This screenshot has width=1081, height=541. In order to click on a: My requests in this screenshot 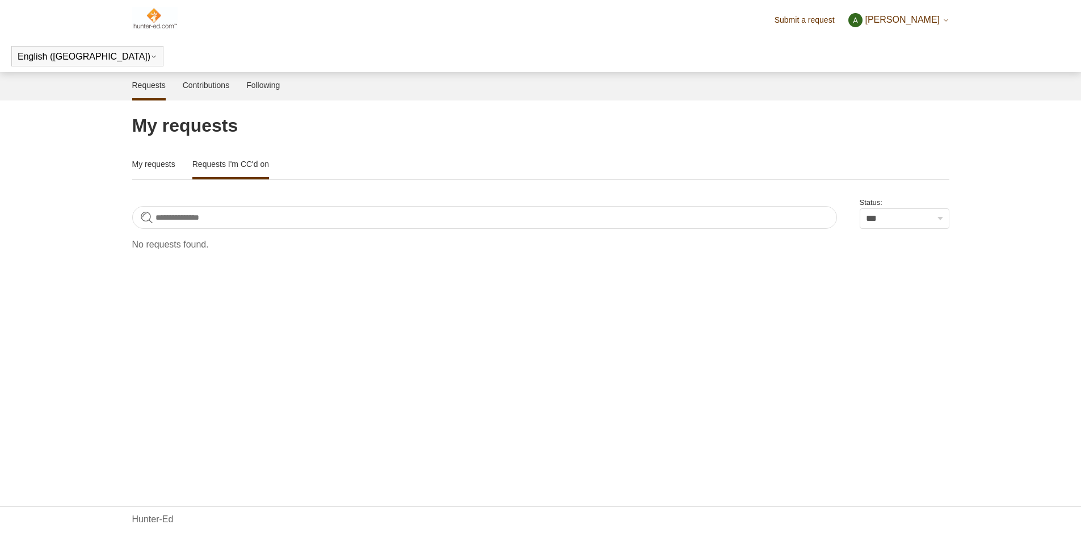, I will do `click(154, 164)`.